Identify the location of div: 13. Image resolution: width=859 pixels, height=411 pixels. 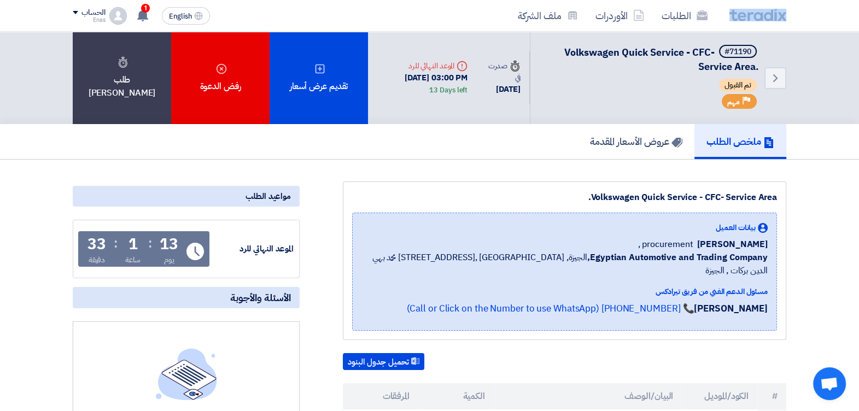
(169, 245).